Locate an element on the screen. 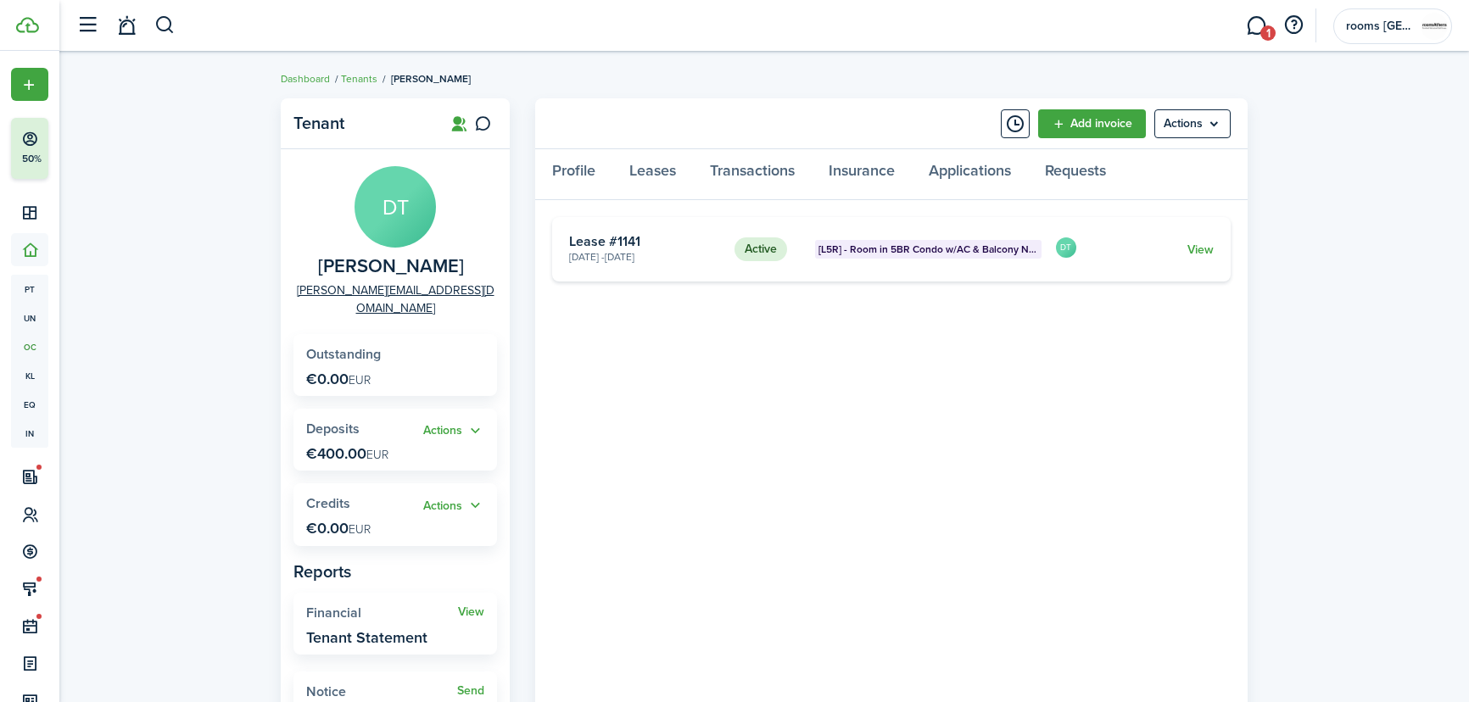 Image resolution: width=1469 pixels, height=702 pixels. p: 50% is located at coordinates (31, 159).